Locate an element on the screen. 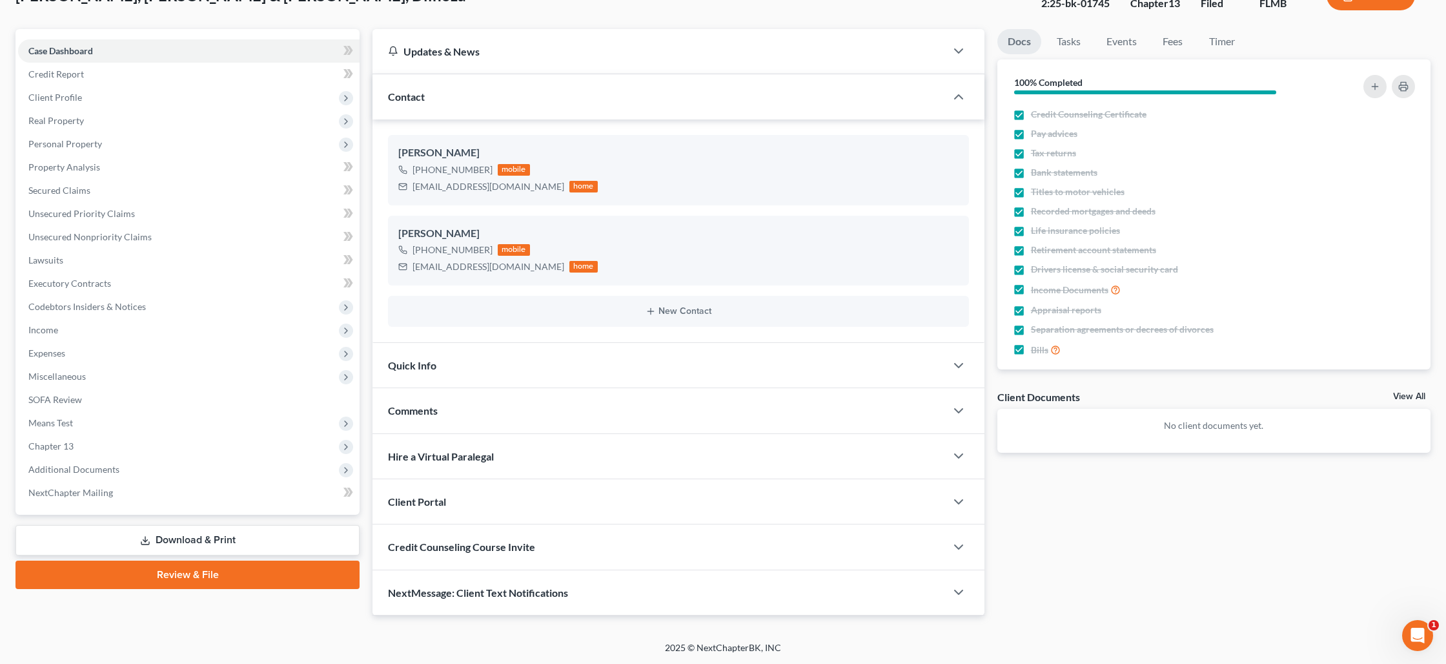  span: Credit Counseling Certificate is located at coordinates (1088, 114).